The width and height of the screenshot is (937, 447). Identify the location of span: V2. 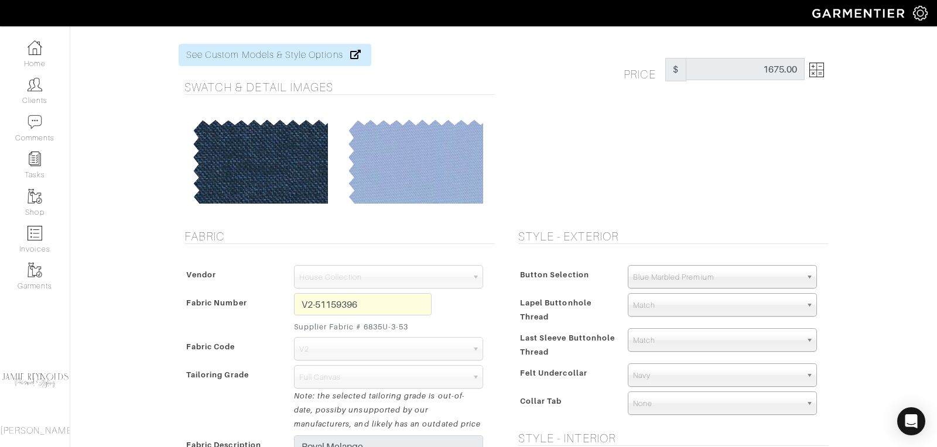
(383, 349).